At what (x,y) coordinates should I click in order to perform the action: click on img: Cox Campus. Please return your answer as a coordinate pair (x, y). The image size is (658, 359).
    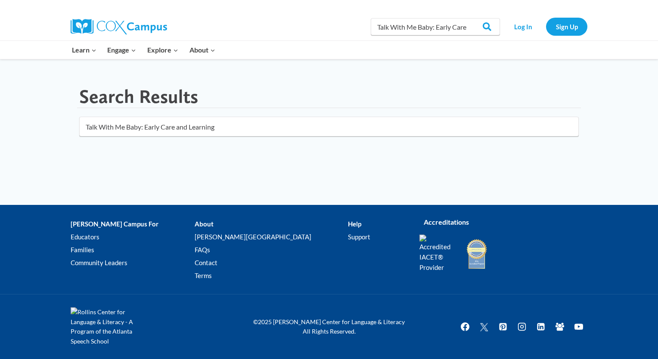
    Looking at the image, I should click on (119, 27).